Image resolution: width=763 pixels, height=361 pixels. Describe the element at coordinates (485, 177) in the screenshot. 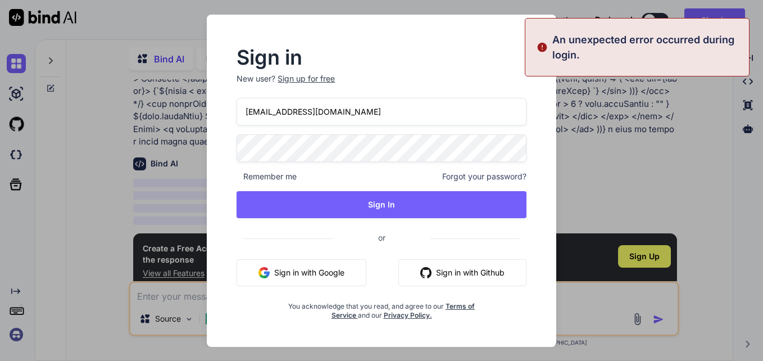

I see `span: Forgot your password?` at that location.